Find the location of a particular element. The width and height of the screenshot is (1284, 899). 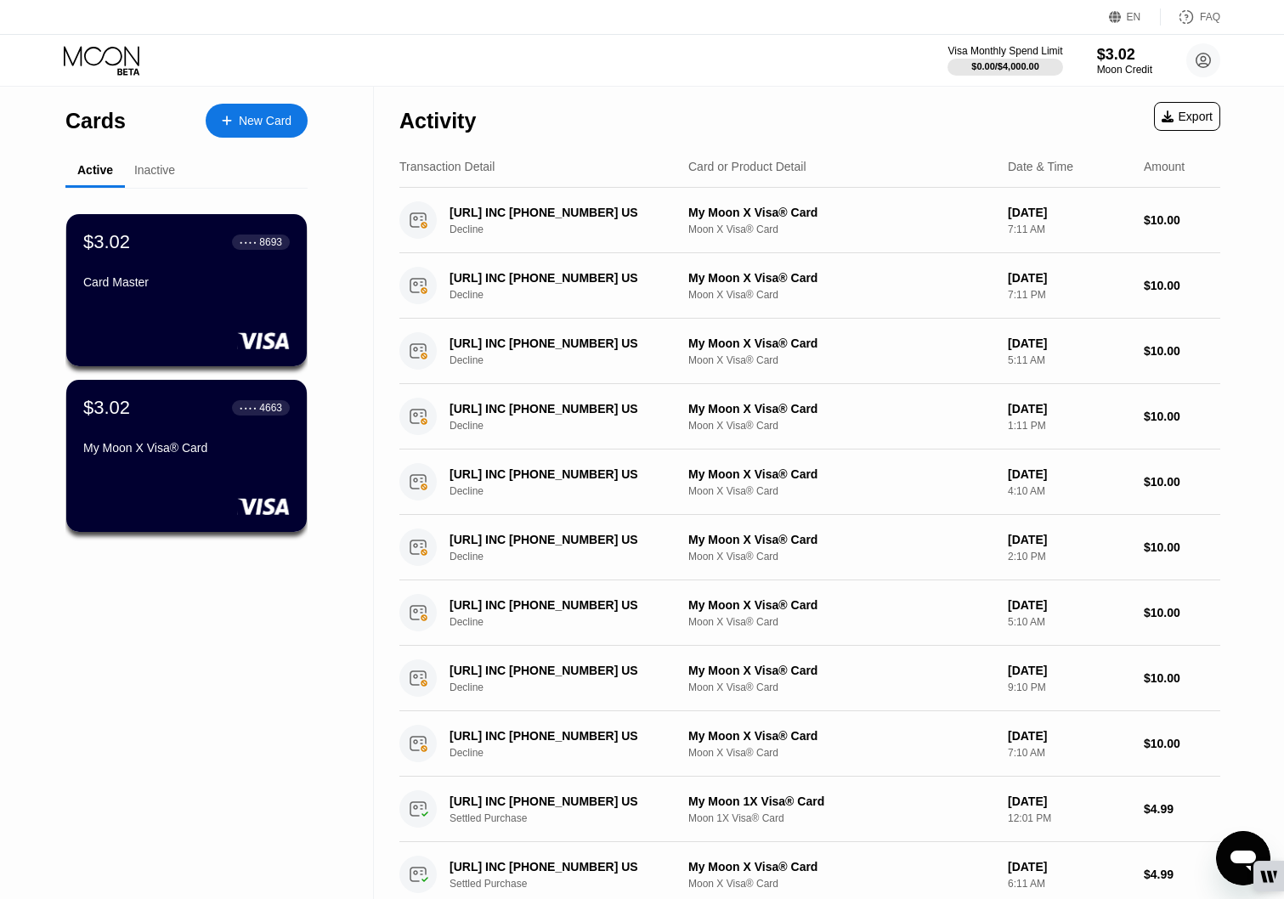

div: Active is located at coordinates (95, 170).